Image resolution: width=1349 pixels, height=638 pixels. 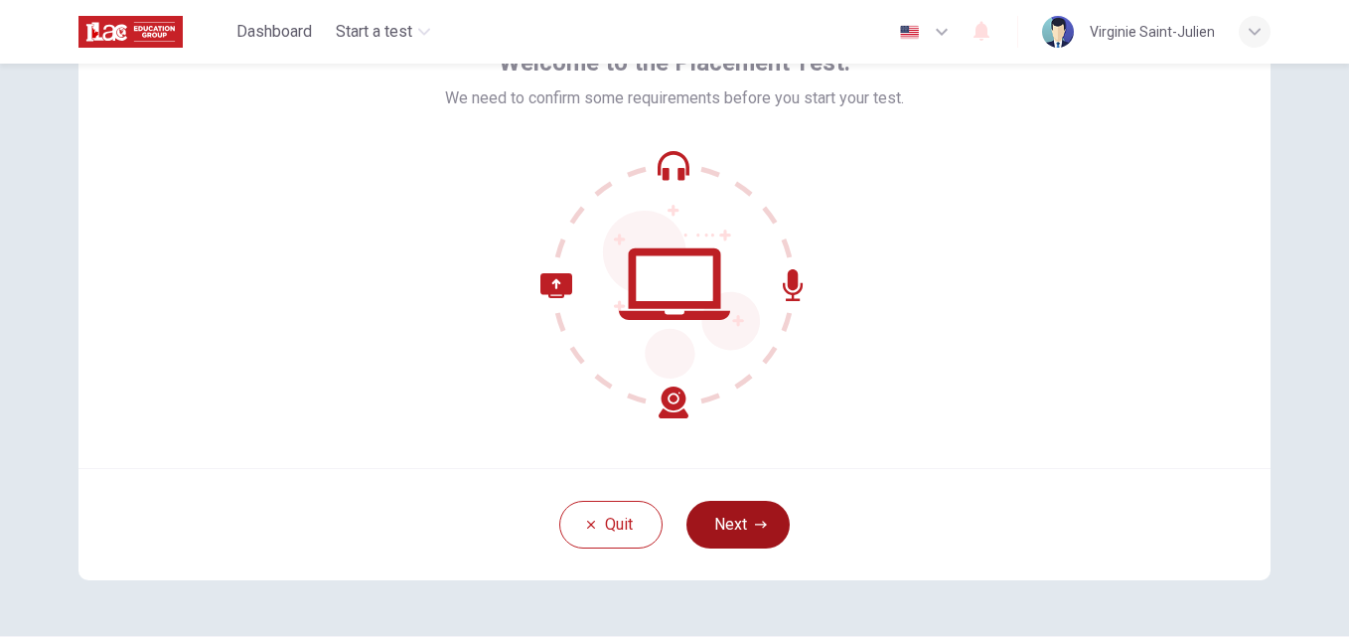 I want to click on span: Start a test, so click(x=374, y=32).